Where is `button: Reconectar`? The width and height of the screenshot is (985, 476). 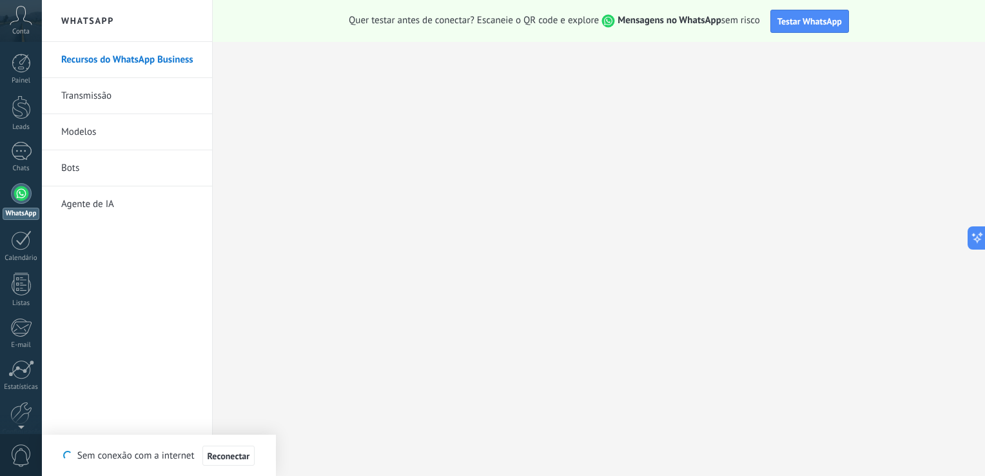 button: Reconectar is located at coordinates (229, 456).